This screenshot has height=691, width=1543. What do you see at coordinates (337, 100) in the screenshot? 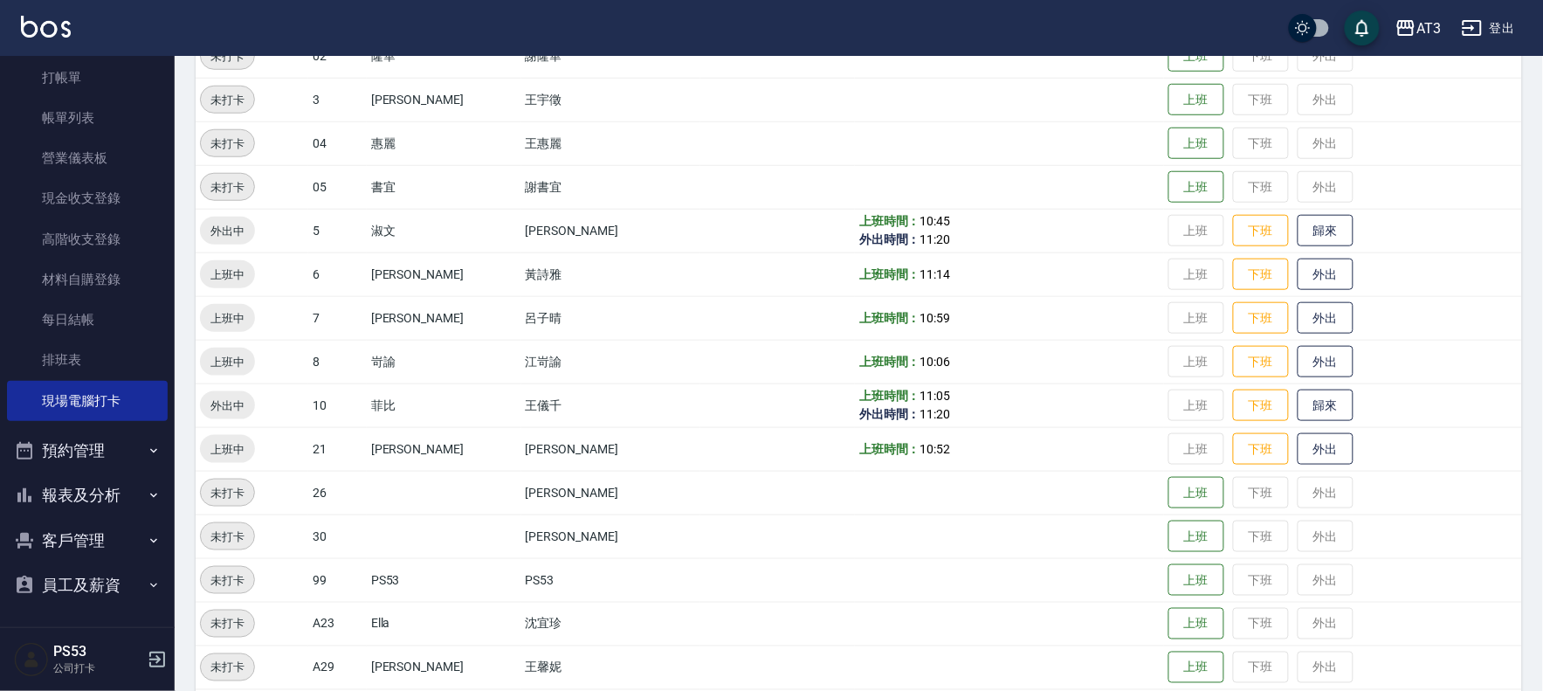
I see `td: 3` at bounding box center [337, 100].